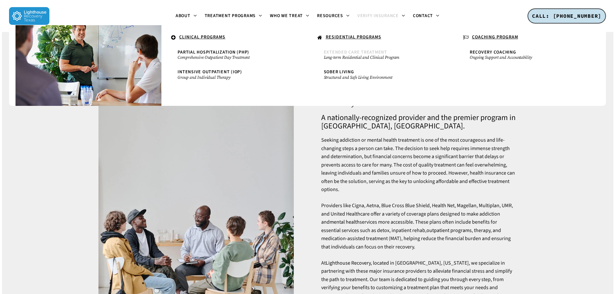  I want to click on a: Recovery CoachingOngoing Support and Accountability, so click(526, 55).